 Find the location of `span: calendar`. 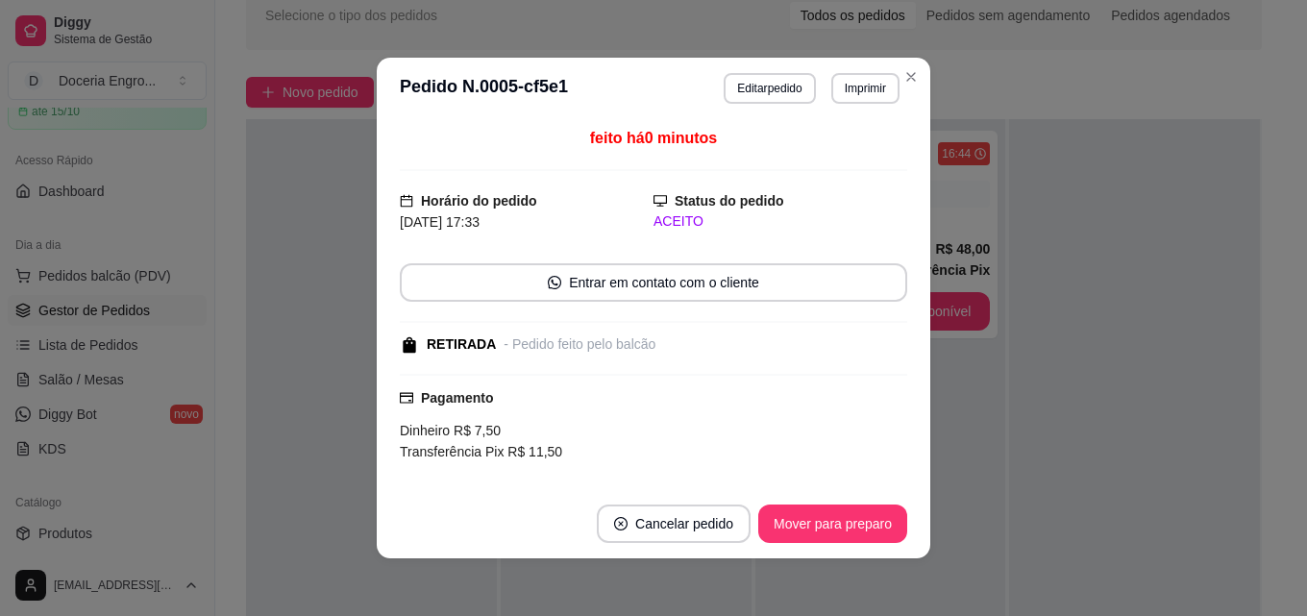

span: calendar is located at coordinates (407, 201).